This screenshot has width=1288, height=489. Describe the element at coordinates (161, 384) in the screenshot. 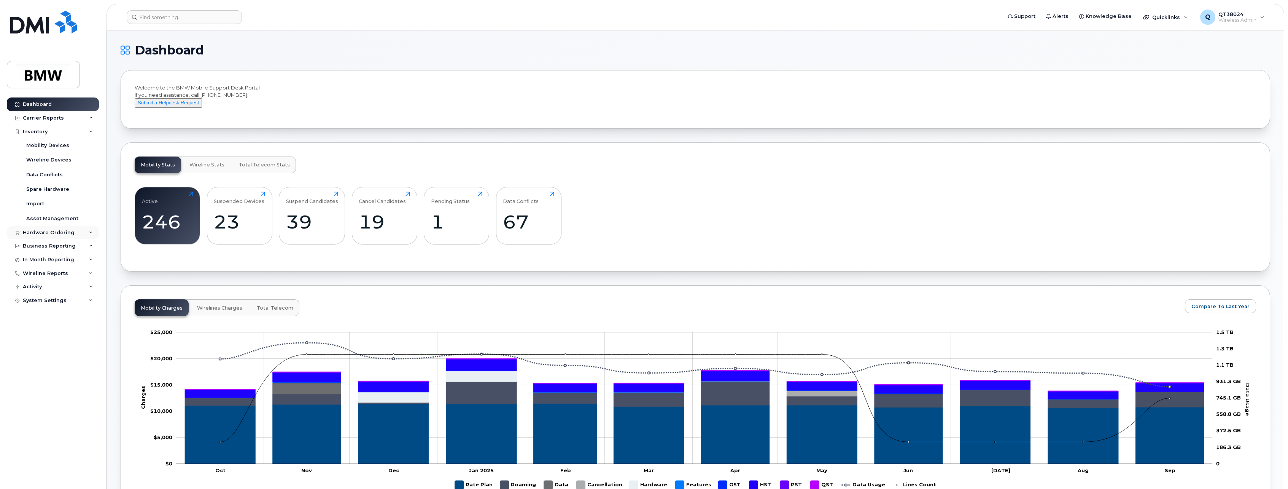

I see `tspan: $15,000` at that location.